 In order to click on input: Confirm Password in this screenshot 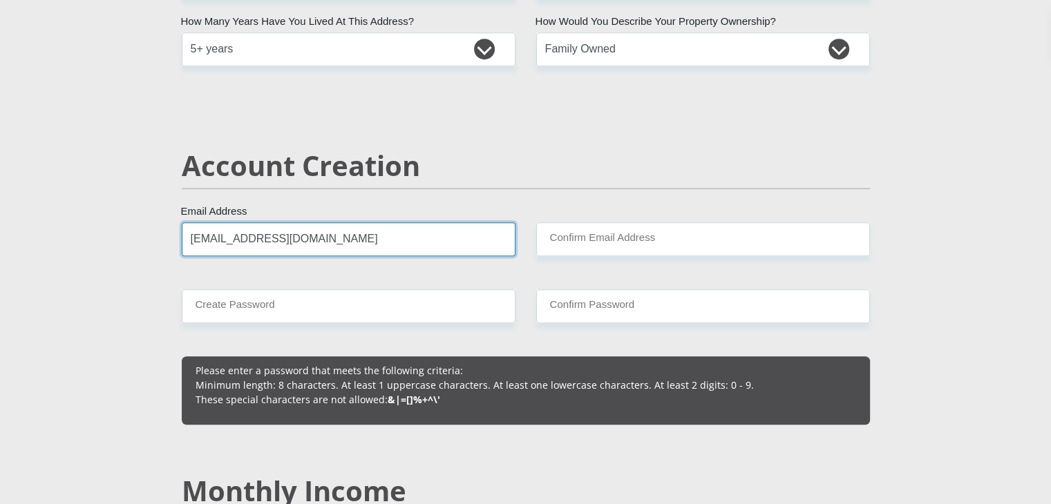, I will do `click(703, 306)`.